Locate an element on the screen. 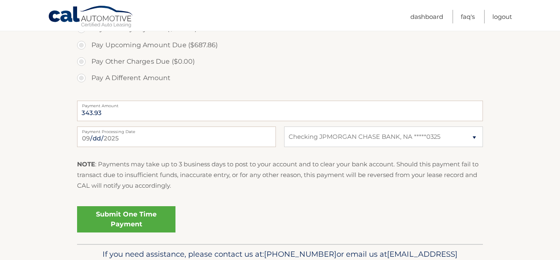 The height and width of the screenshot is (260, 560). label: Payment Processing Date is located at coordinates (176, 130).